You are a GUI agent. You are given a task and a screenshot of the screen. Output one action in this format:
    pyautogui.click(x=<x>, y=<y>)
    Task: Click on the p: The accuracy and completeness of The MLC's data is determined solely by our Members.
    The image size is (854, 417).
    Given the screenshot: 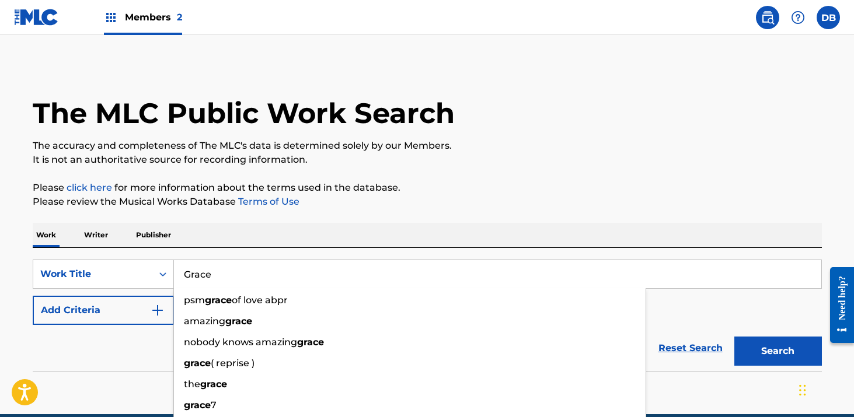 What is the action you would take?
    pyautogui.click(x=427, y=146)
    